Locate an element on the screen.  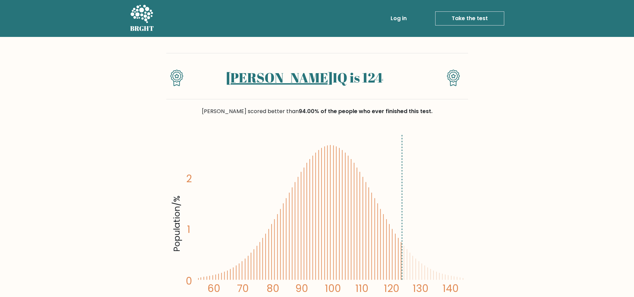
tspan: 70 is located at coordinates (243, 288).